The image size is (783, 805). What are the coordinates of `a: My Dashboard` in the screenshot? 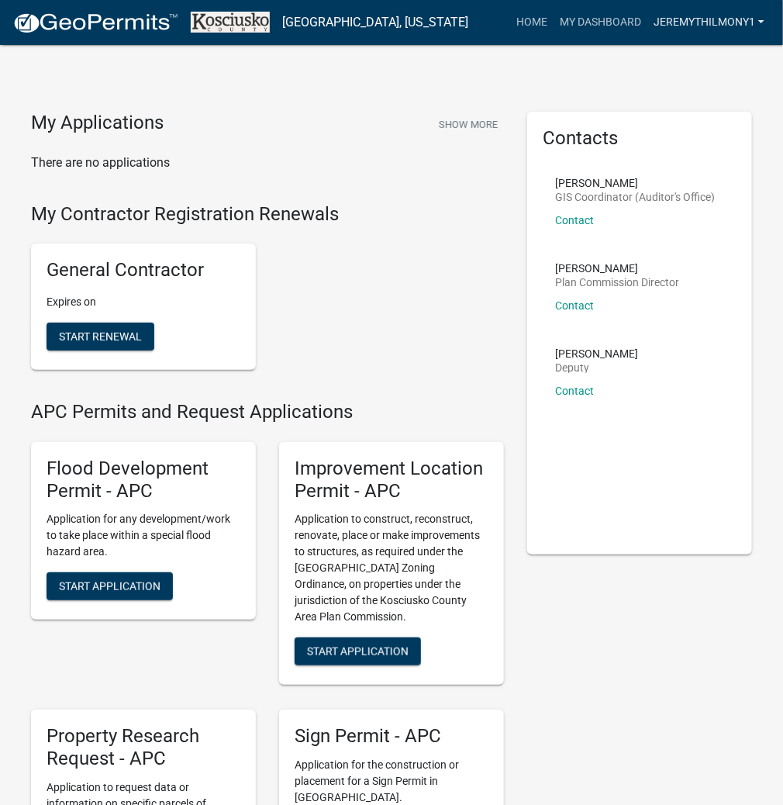 It's located at (600, 22).